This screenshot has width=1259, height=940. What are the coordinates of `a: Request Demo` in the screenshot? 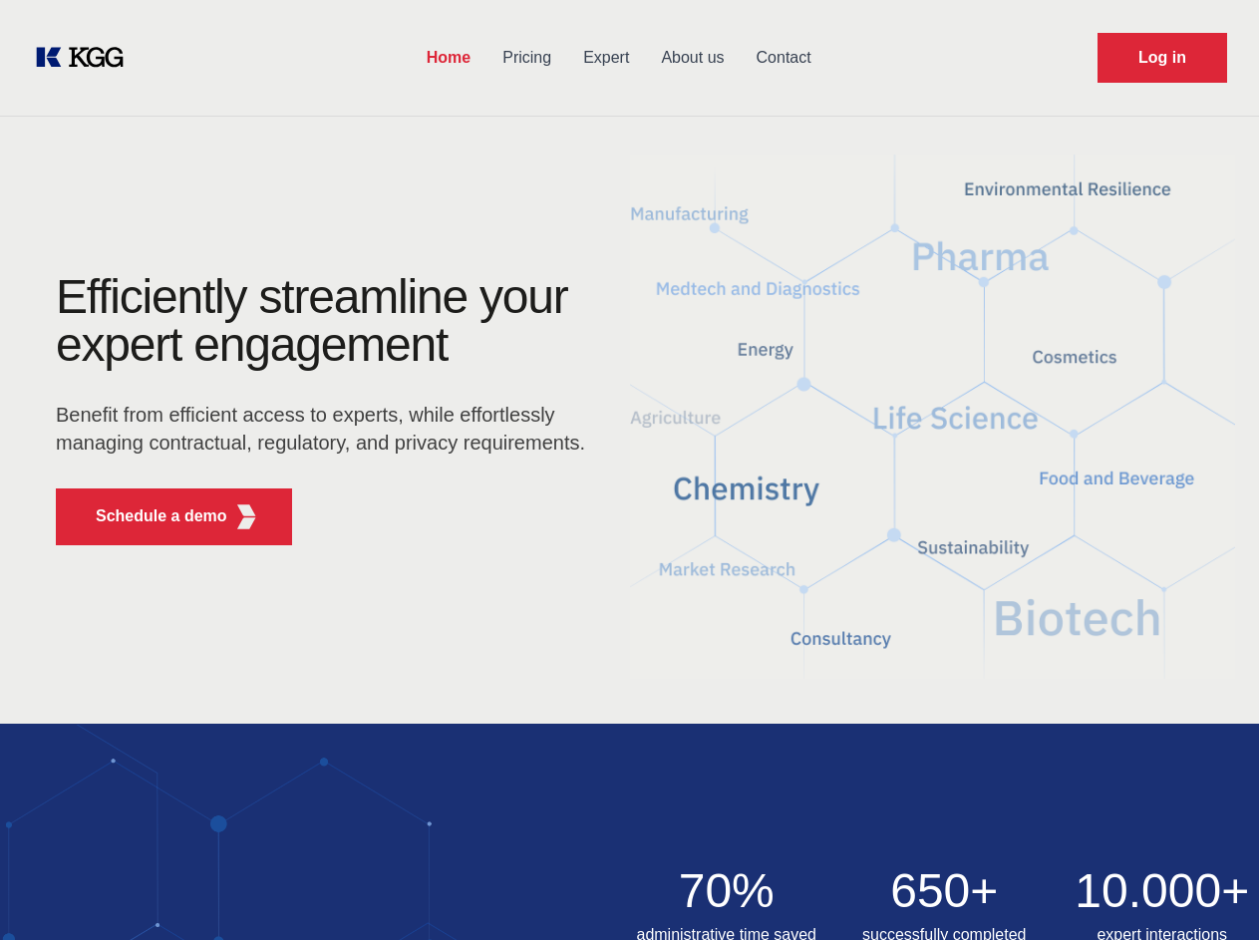 It's located at (1162, 58).